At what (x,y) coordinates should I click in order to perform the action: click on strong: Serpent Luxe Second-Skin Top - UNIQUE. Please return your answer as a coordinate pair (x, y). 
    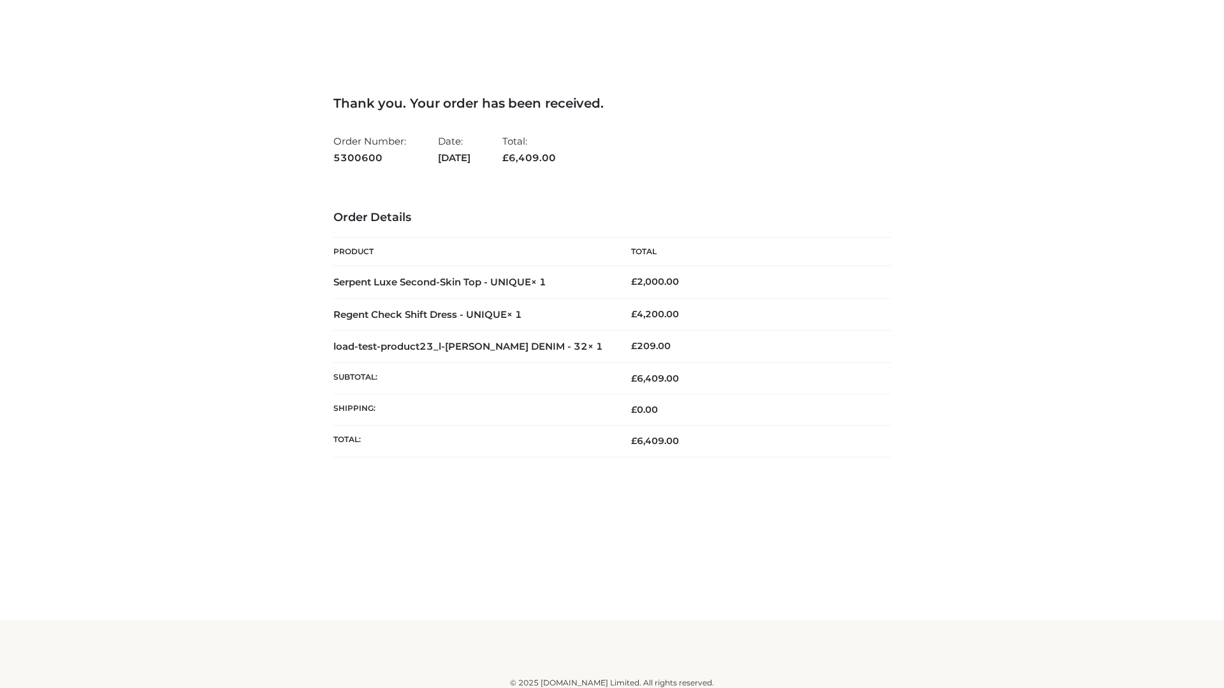
    Looking at the image, I should click on (440, 282).